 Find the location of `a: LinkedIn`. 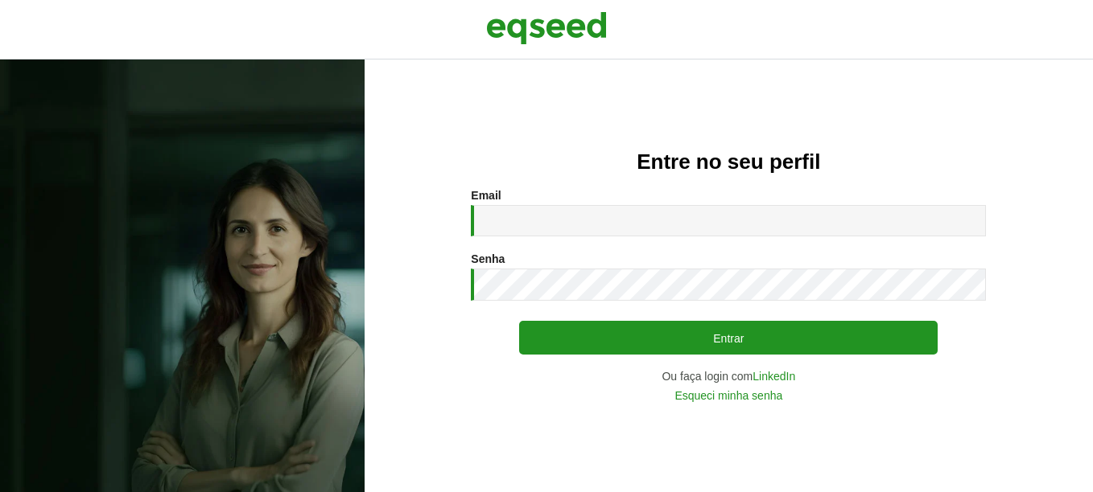

a: LinkedIn is located at coordinates (773, 377).